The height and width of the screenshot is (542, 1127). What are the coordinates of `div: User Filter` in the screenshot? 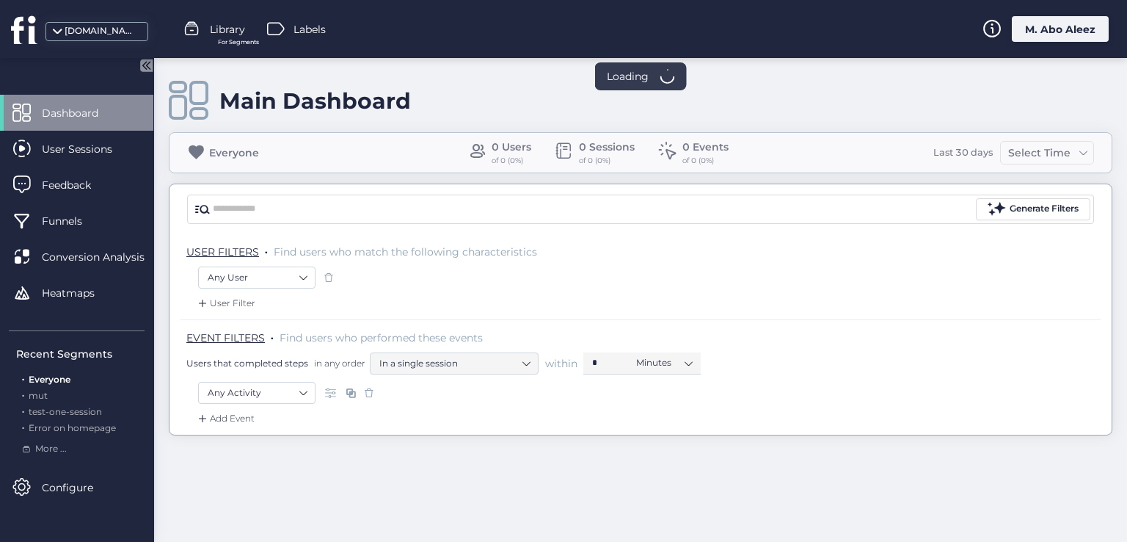 It's located at (225, 303).